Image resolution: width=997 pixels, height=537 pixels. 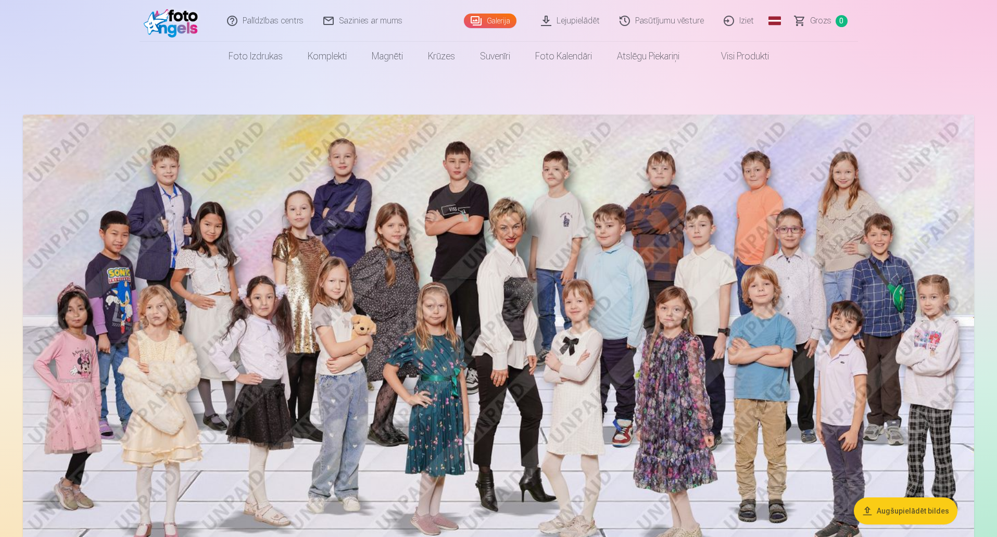 What do you see at coordinates (906, 511) in the screenshot?
I see `button: Augšupielādēt bildes` at bounding box center [906, 511].